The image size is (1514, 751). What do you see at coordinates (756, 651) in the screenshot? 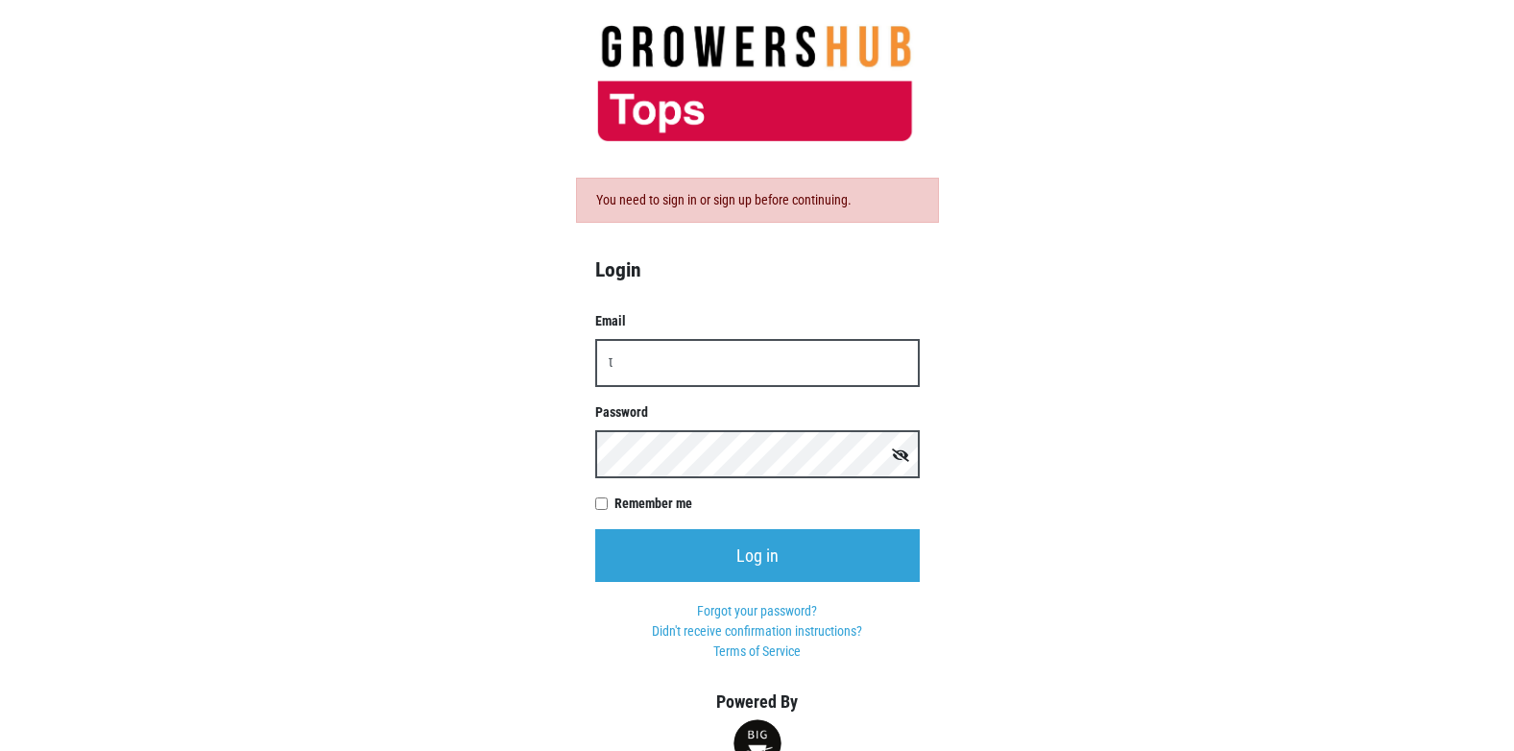
I see `a: Terms of Service` at bounding box center [756, 651].